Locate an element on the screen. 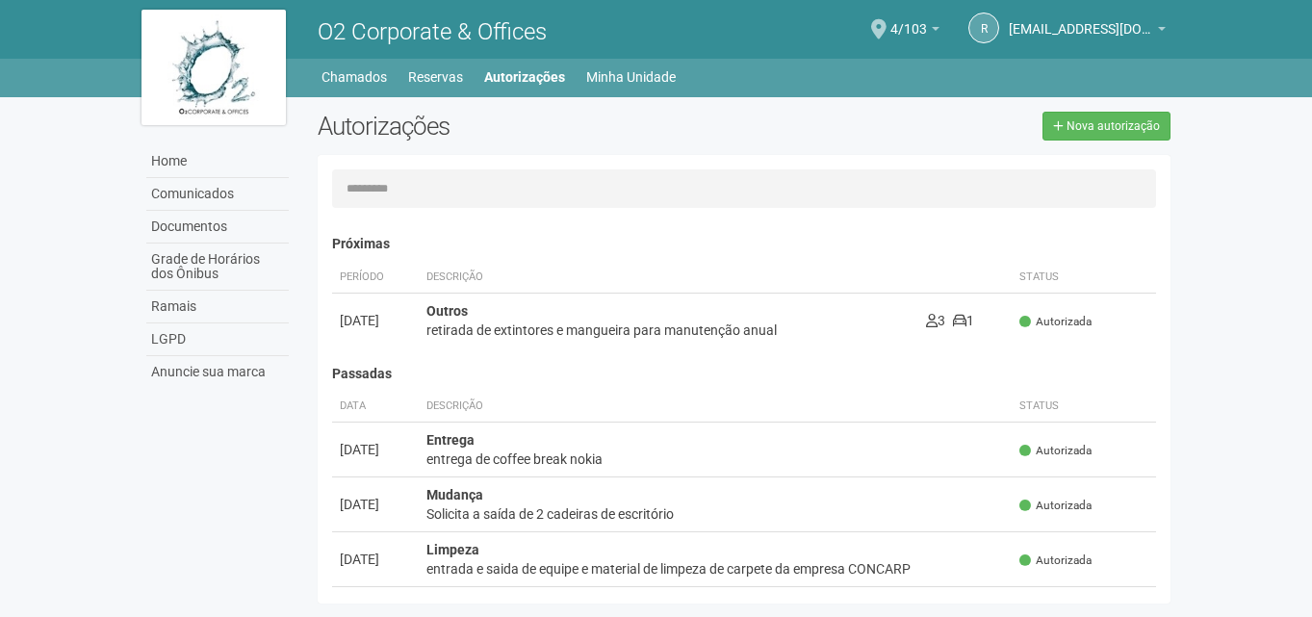 The width and height of the screenshot is (1312, 617). strong: Limpeza is located at coordinates (453, 550).